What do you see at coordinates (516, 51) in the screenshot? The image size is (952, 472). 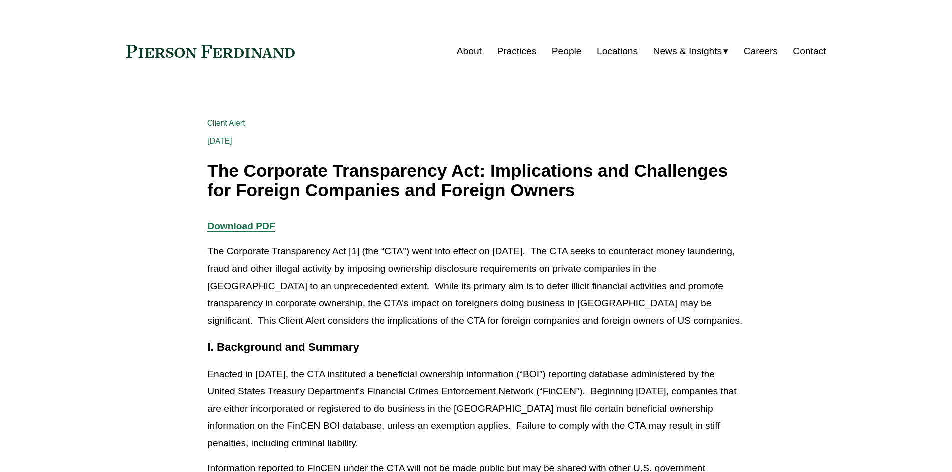 I see `a: Practices` at bounding box center [516, 51].